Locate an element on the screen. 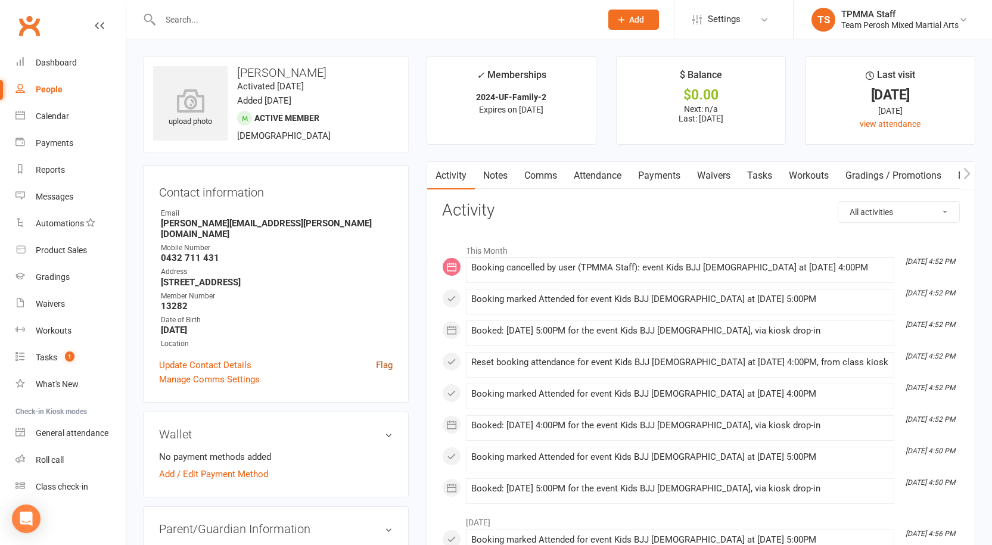  div: Tasks is located at coordinates (46, 357).